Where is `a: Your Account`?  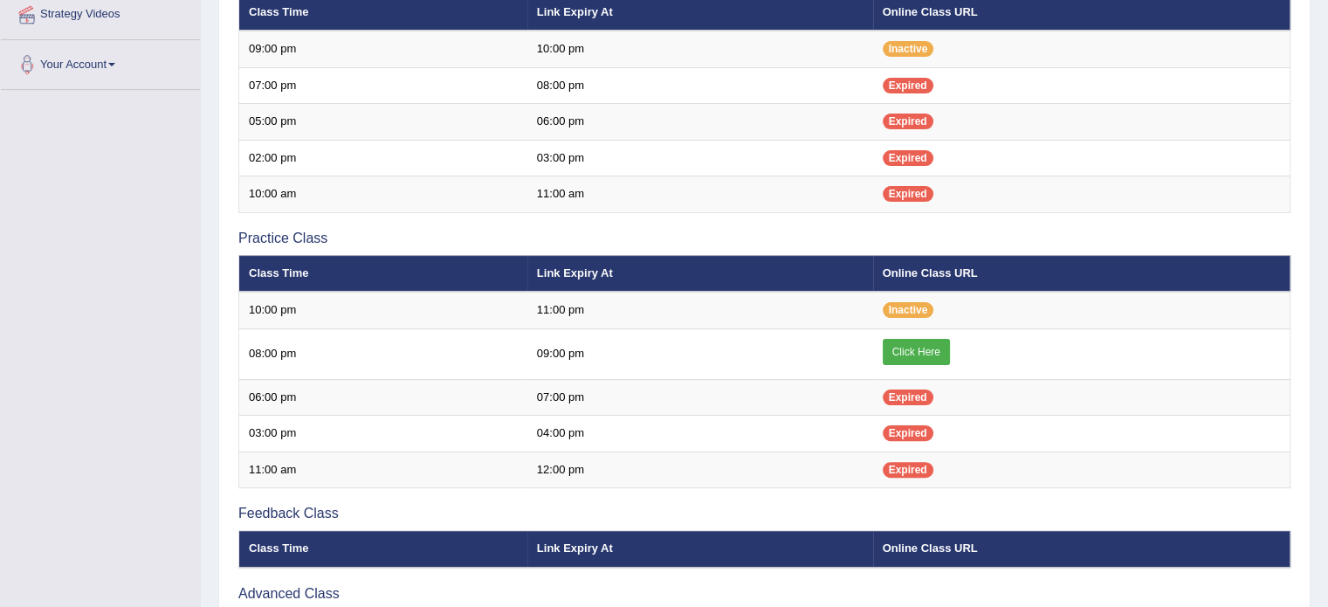
a: Your Account is located at coordinates (100, 62).